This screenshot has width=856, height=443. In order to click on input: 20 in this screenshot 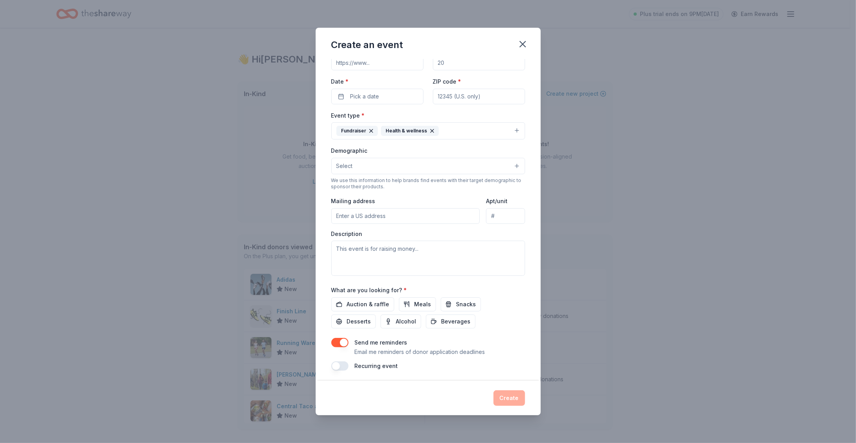, I will do `click(479, 62)`.